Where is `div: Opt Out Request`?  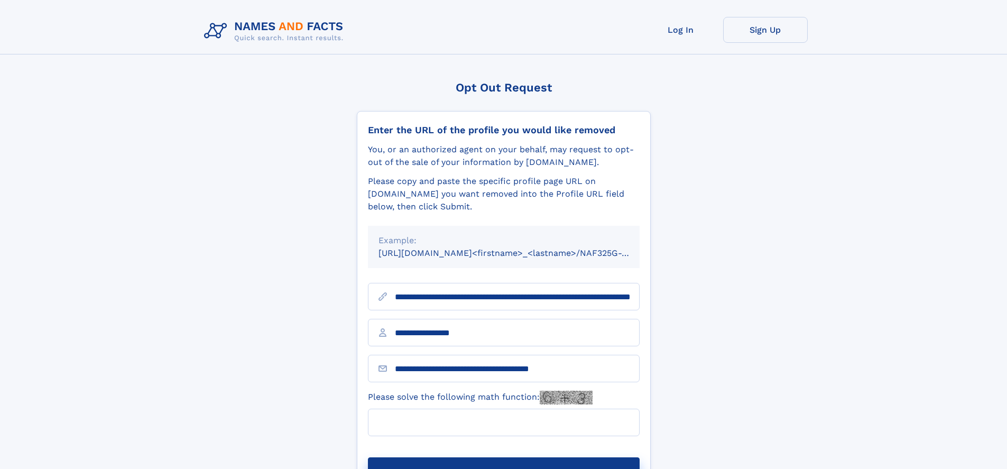
div: Opt Out Request is located at coordinates (504, 87).